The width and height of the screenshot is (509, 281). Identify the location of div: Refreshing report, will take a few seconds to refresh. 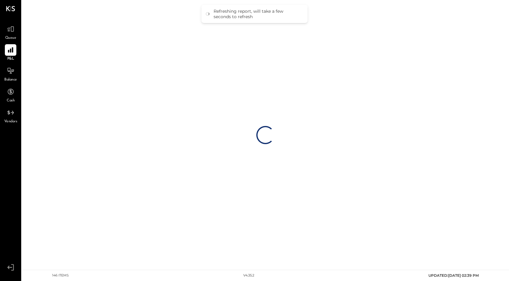
(258, 14).